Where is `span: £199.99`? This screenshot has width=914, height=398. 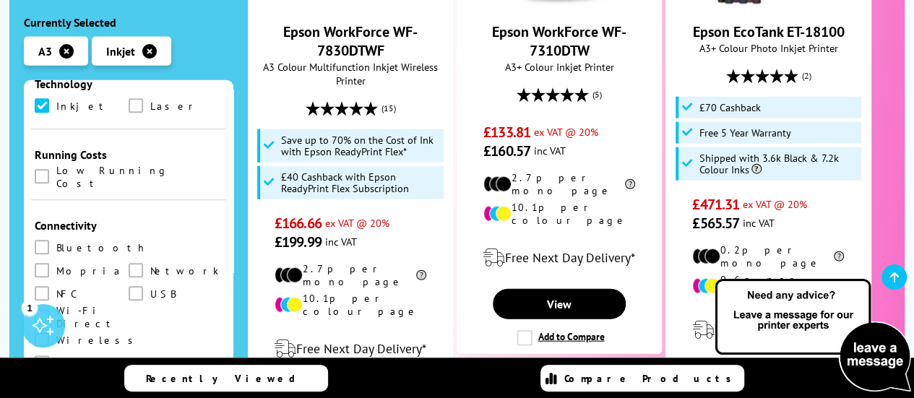 span: £199.99 is located at coordinates (298, 242).